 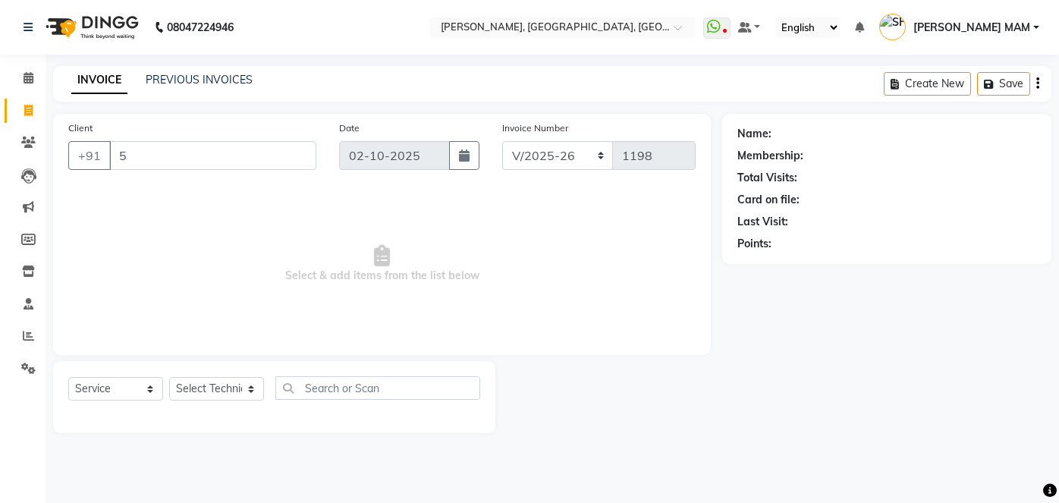 What do you see at coordinates (99, 80) in the screenshot?
I see `a: INVOICE` at bounding box center [99, 80].